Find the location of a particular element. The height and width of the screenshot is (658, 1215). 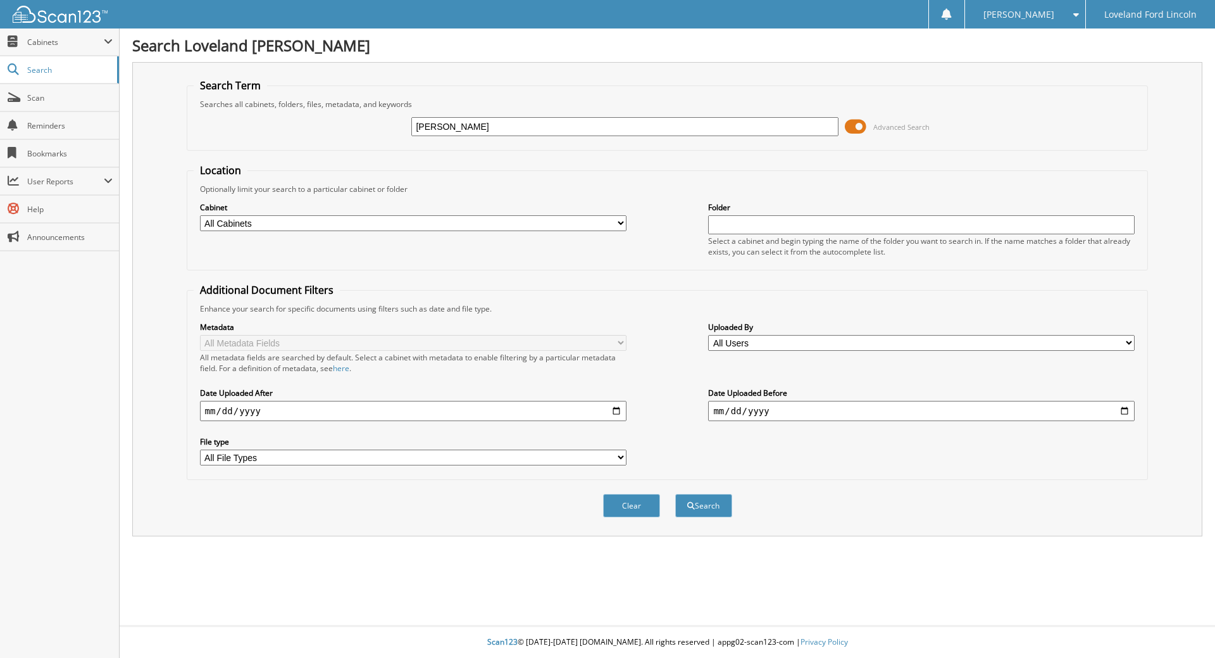

span: Loveland Ford Lincoln is located at coordinates (1151, 15).